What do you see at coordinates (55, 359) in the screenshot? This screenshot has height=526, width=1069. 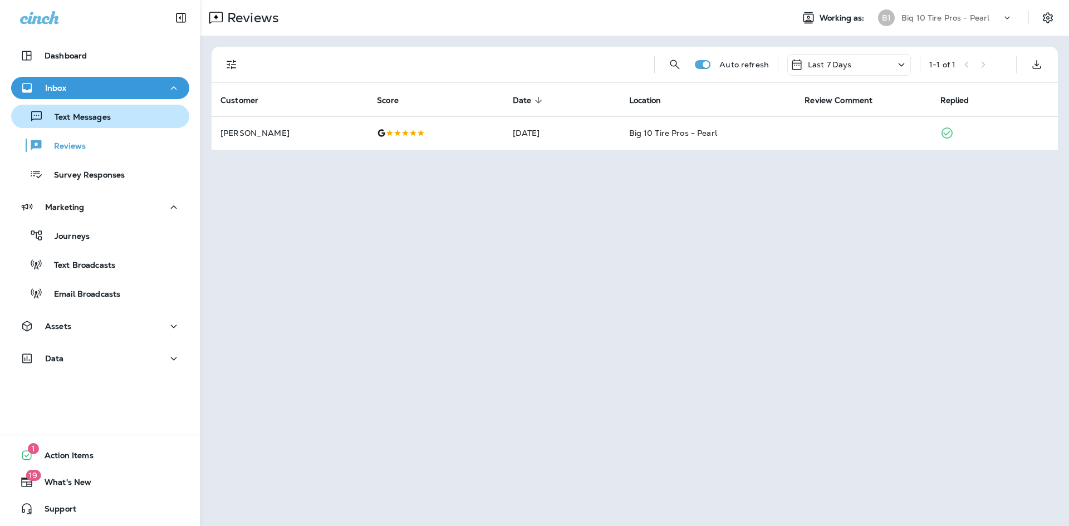 I see `p: Data` at bounding box center [55, 359].